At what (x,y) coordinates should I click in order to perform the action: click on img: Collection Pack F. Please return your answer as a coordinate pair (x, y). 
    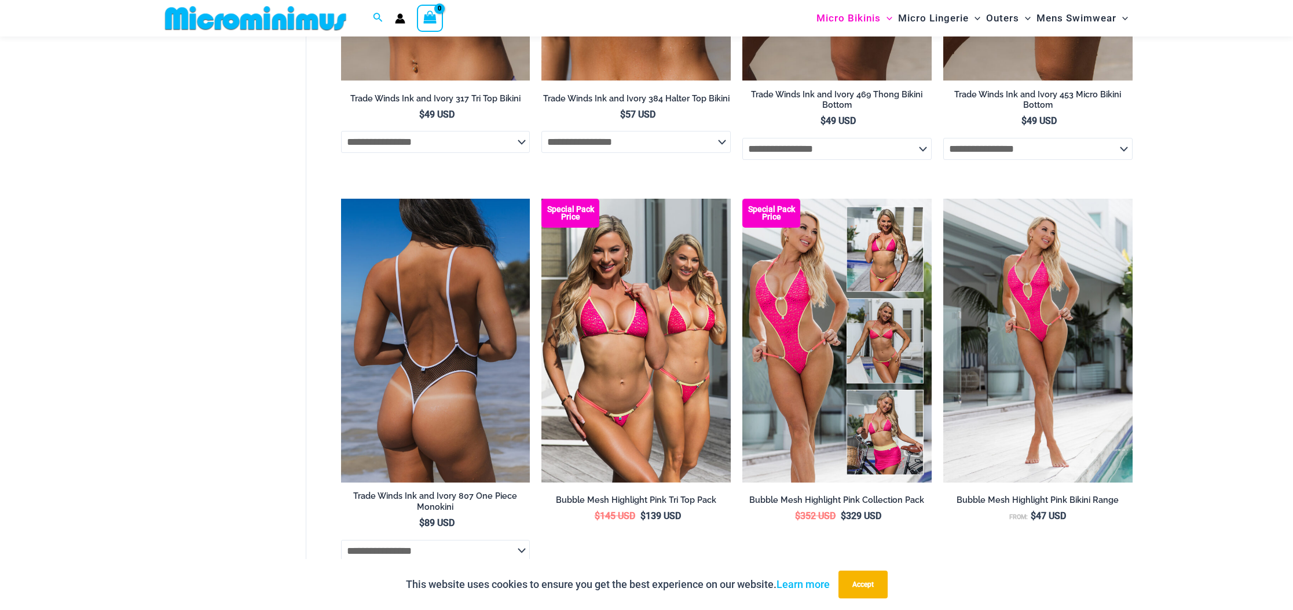
    Looking at the image, I should click on (837, 341).